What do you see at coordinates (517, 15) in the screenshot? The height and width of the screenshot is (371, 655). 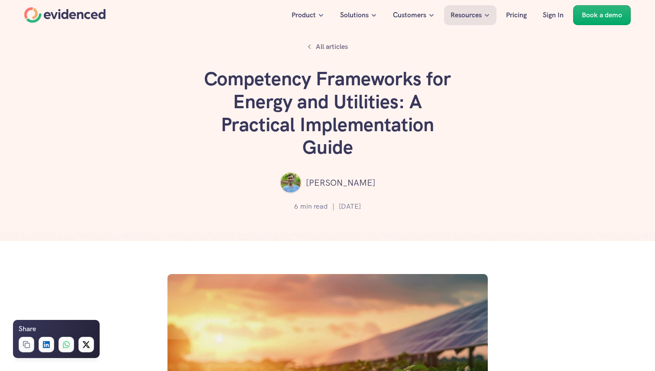 I see `a: Pricing` at bounding box center [517, 15].